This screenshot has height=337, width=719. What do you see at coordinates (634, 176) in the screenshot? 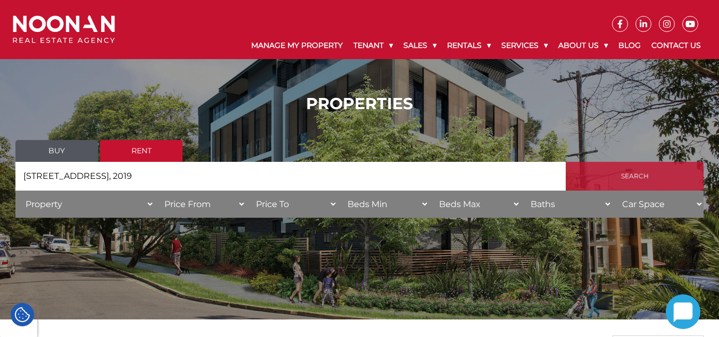
I see `input: Search` at bounding box center [634, 176].